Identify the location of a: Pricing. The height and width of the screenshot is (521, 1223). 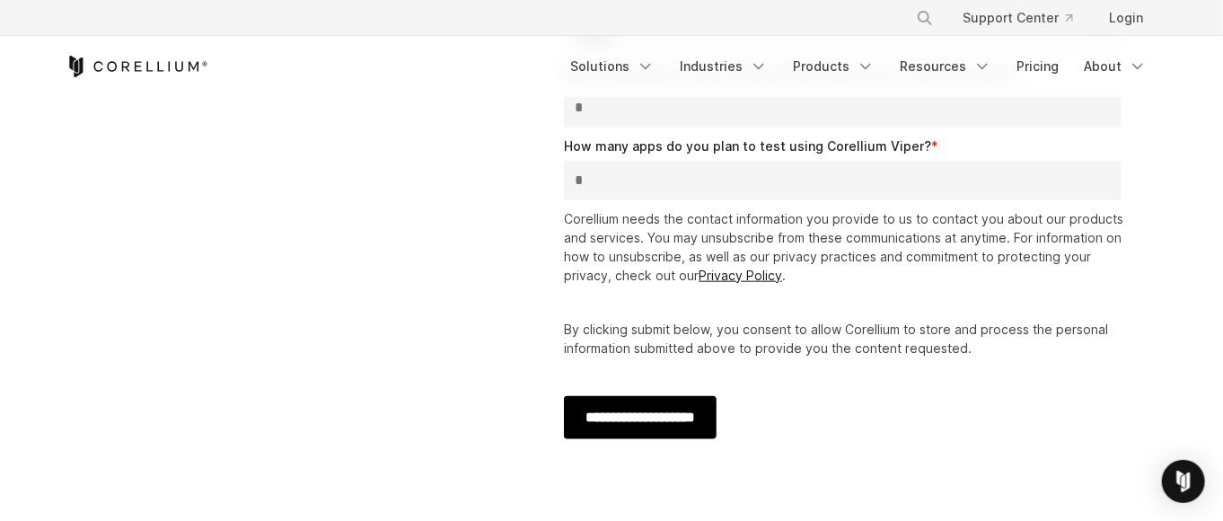
(1037, 66).